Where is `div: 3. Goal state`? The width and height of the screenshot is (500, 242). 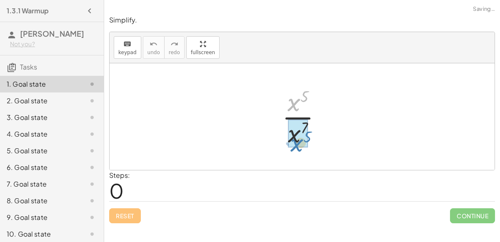
div: 3. Goal state is located at coordinates (40, 118).